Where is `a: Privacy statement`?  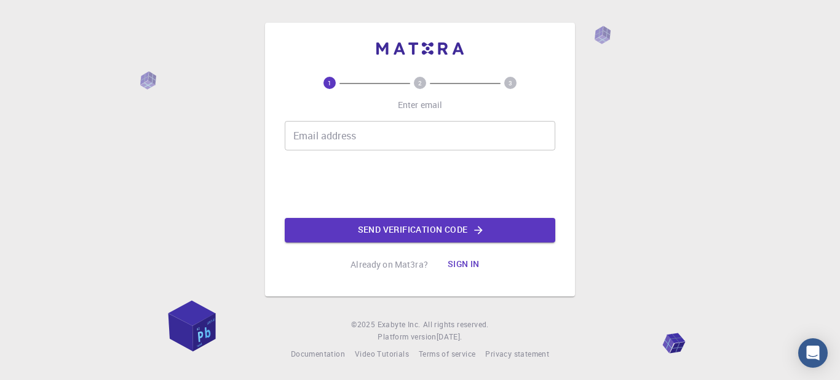
a: Privacy statement is located at coordinates (517, 355).